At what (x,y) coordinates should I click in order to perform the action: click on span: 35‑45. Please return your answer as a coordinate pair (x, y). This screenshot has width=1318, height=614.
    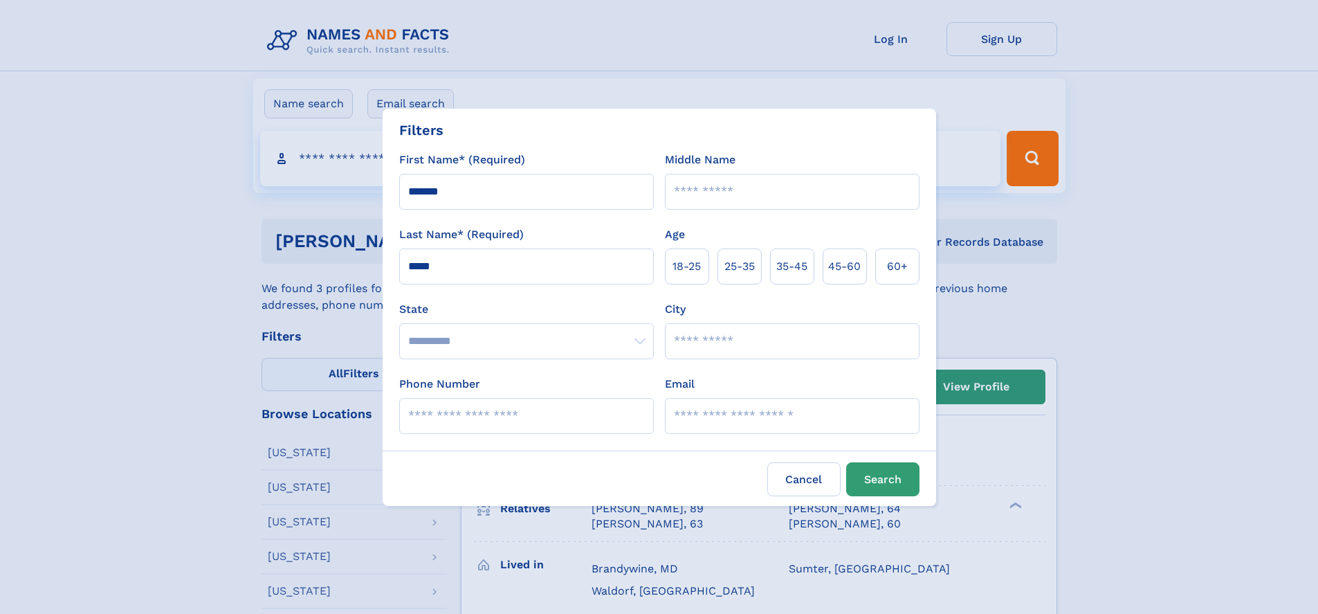
    Looking at the image, I should click on (792, 266).